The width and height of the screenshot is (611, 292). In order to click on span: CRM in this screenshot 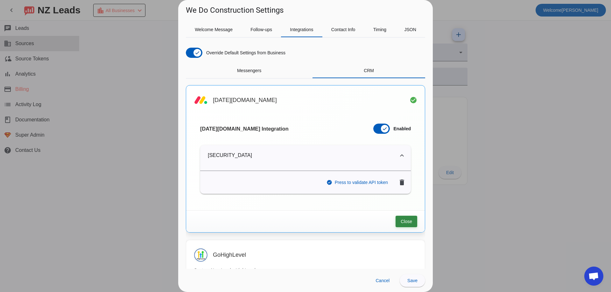, I will do `click(369, 71)`.